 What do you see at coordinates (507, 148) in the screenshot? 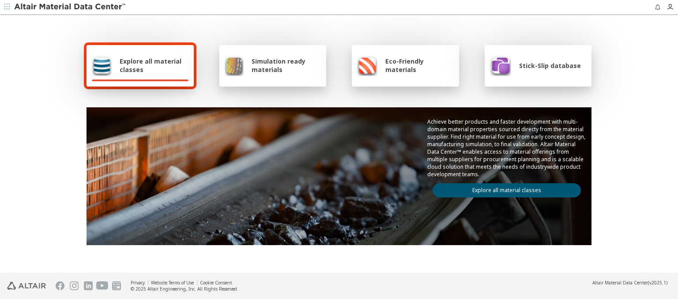
I see `p: Achieve better products and faster development with multi-domain material properties sourced dire...` at bounding box center [507, 148].